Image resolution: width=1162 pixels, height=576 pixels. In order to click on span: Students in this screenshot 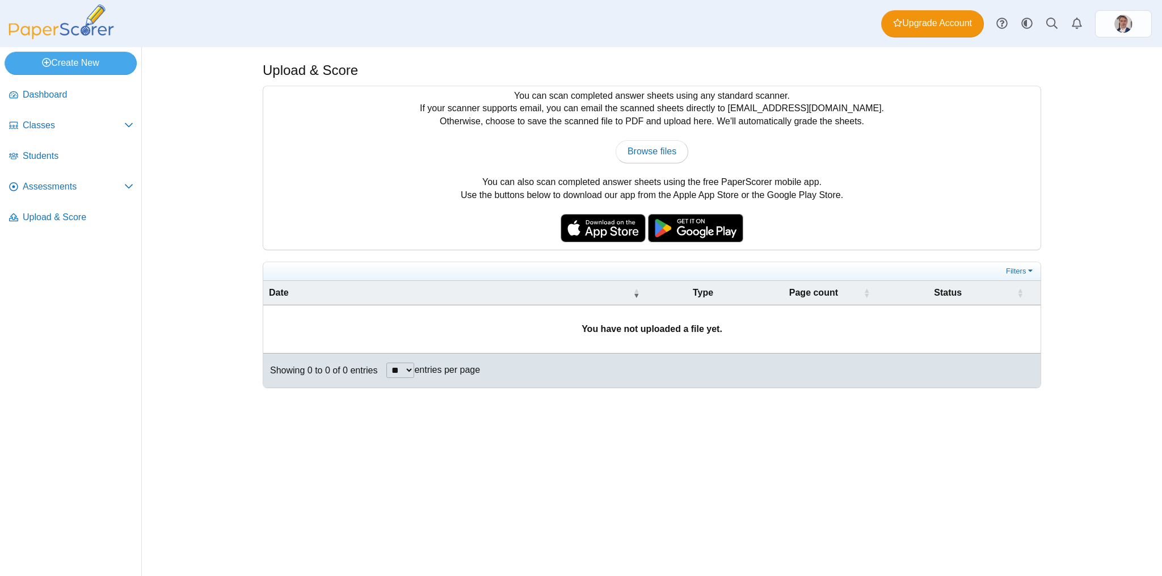, I will do `click(78, 156)`.